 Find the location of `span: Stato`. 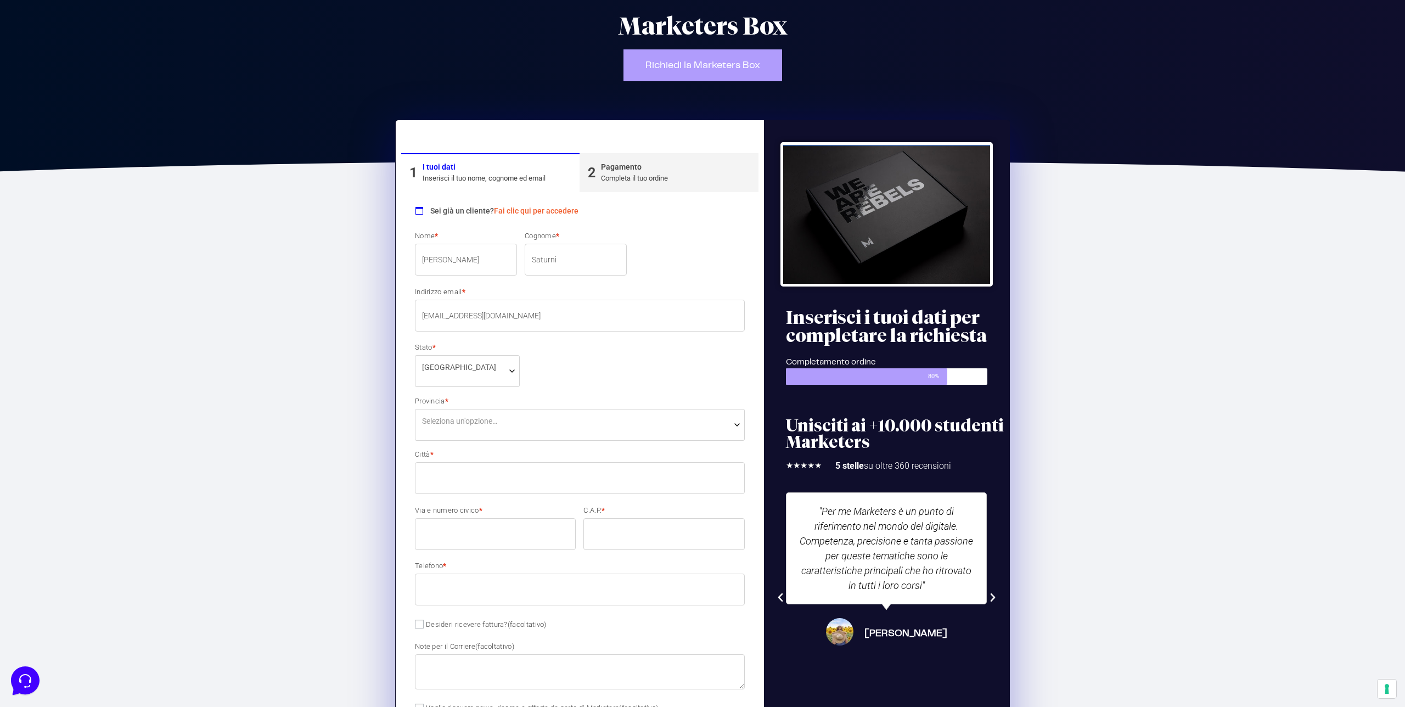

span: Stato is located at coordinates (467, 371).